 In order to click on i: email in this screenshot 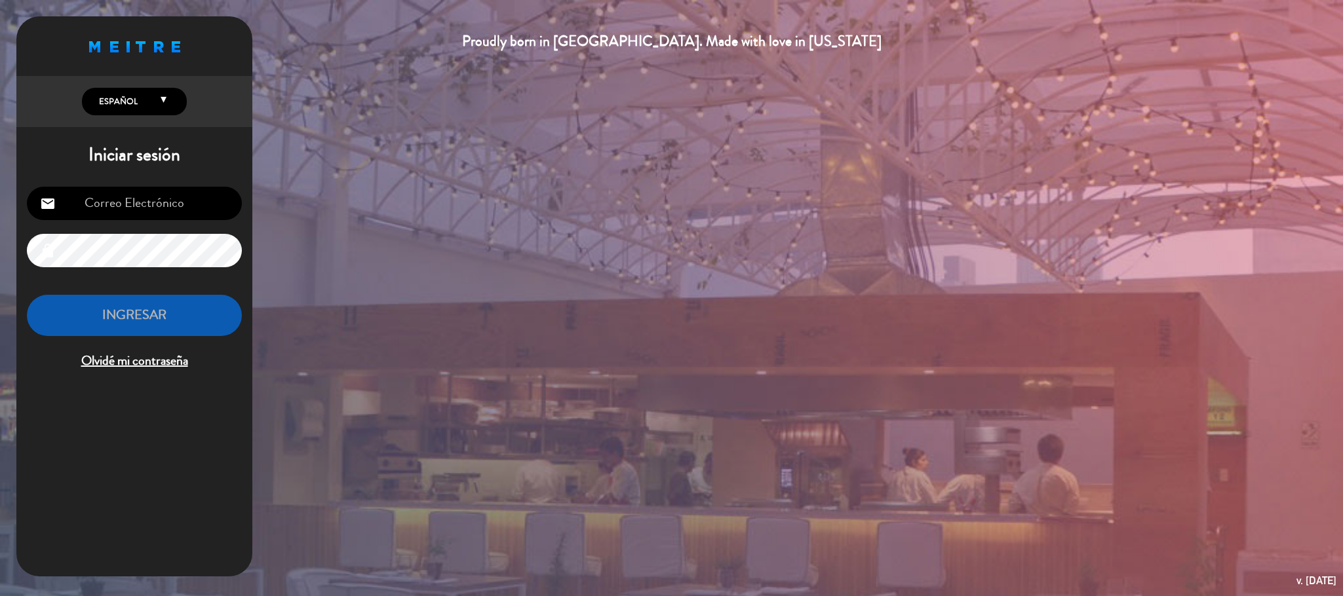, I will do `click(48, 204)`.